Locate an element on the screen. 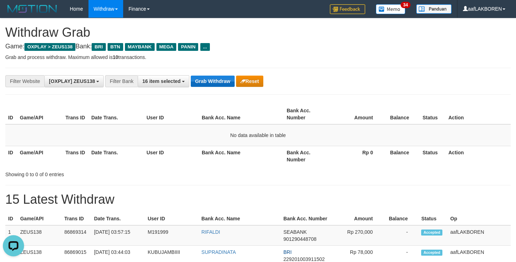 The height and width of the screenshot is (262, 516). span: 34 is located at coordinates (405, 5).